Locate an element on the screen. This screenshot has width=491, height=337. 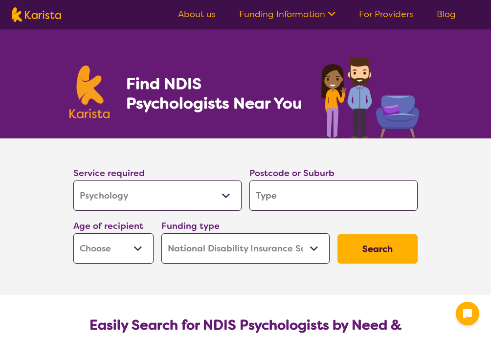
a: For Providers is located at coordinates (386, 14).